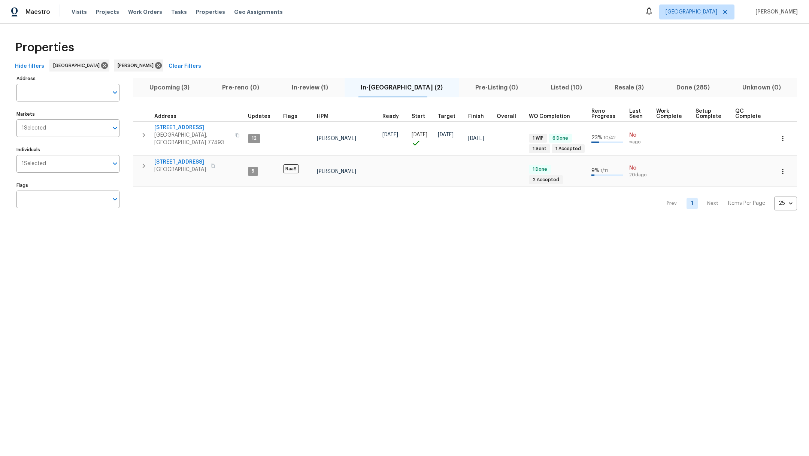  What do you see at coordinates (185, 66) in the screenshot?
I see `button: Clear Filters` at bounding box center [185, 66].